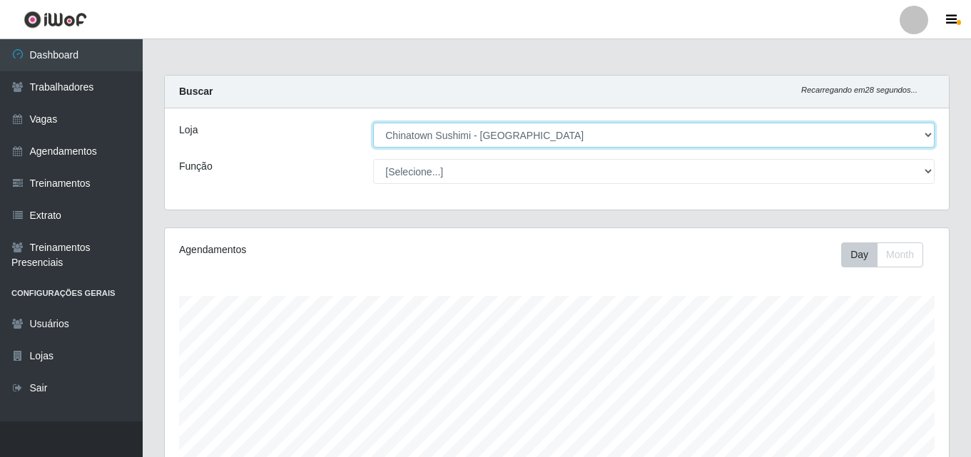  Describe the element at coordinates (330, 250) in the screenshot. I see `div: Agendamentos` at that location.